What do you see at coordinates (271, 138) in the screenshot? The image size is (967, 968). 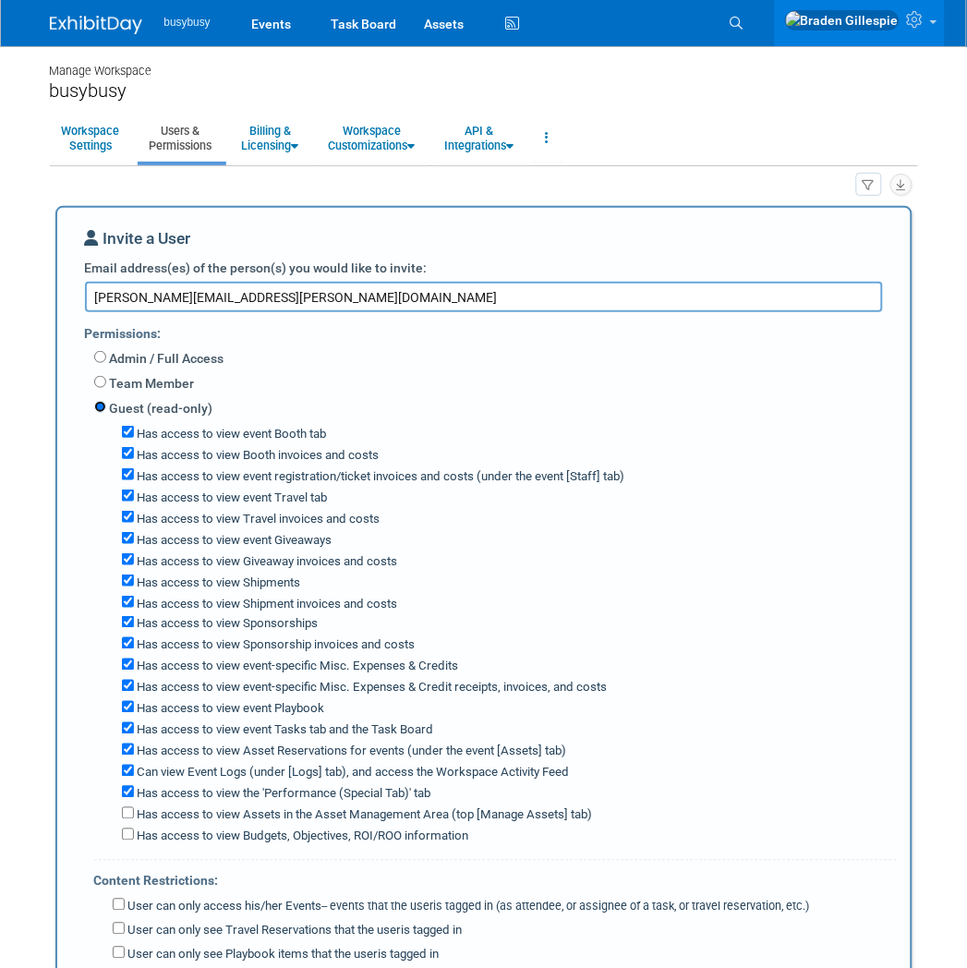 I see `a: Billing &Licensing` at bounding box center [271, 138].